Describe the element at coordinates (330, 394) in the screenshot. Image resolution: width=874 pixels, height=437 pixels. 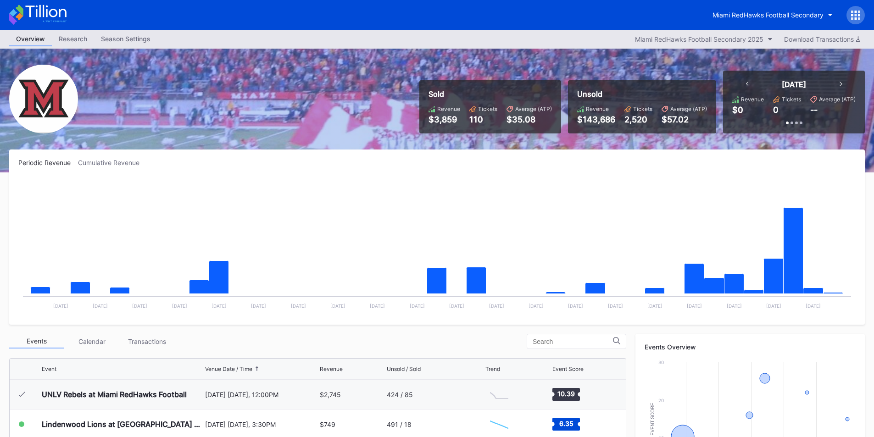
I see `div: $2,745` at that location.